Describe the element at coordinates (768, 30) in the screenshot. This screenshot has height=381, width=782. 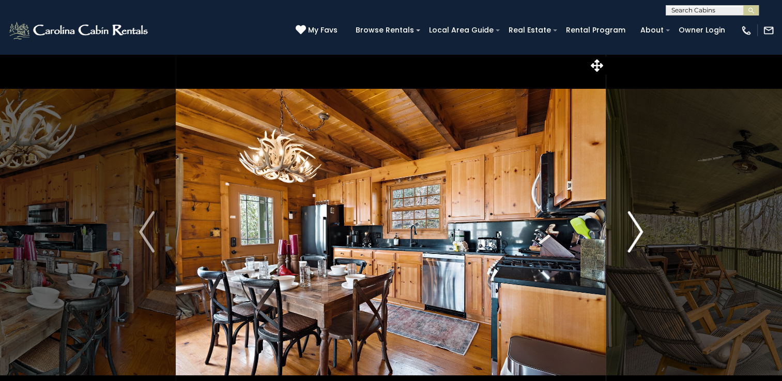
I see `img: mail-regular-white.png` at that location.